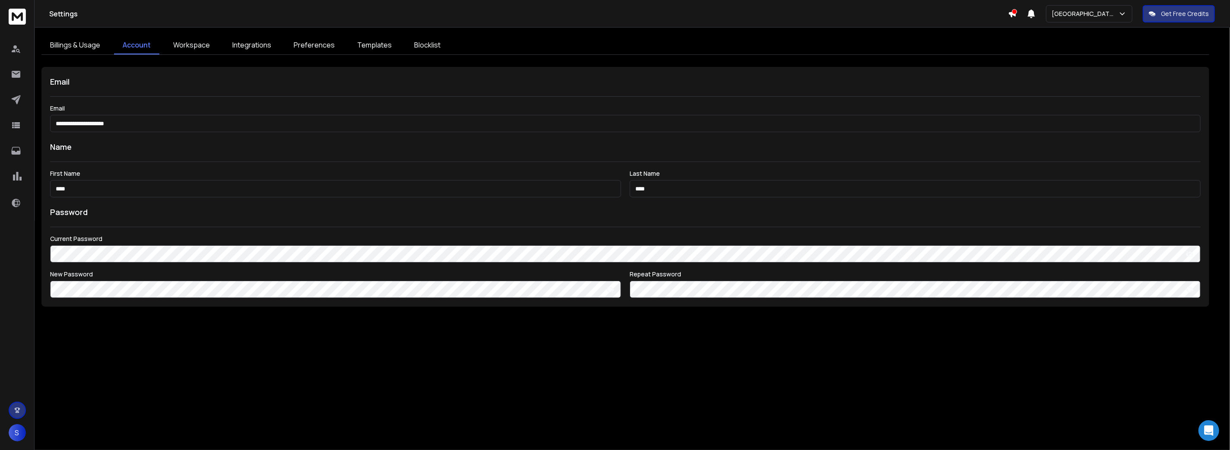  I want to click on a: Workspace, so click(191, 45).